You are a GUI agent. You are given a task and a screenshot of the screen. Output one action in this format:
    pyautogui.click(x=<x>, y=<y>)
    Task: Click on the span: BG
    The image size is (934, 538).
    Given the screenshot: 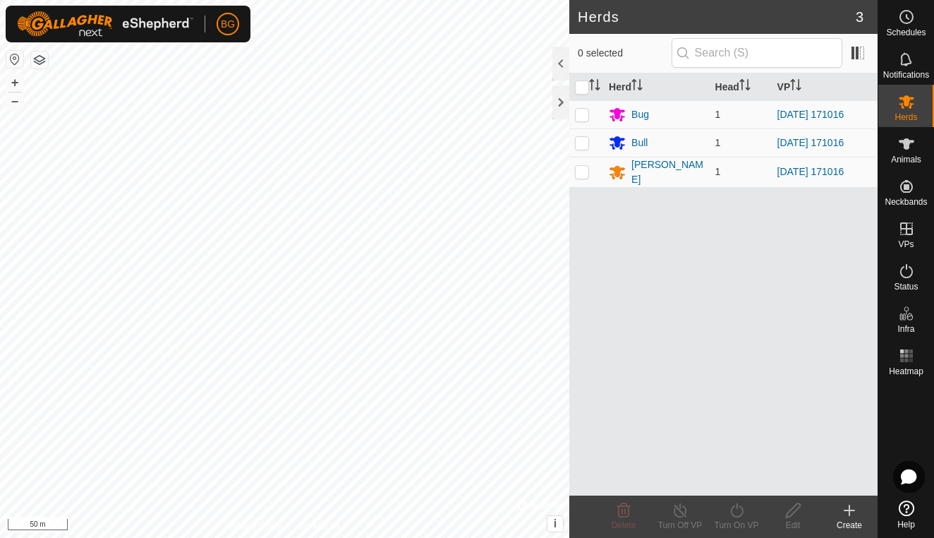 What is the action you would take?
    pyautogui.click(x=228, y=24)
    